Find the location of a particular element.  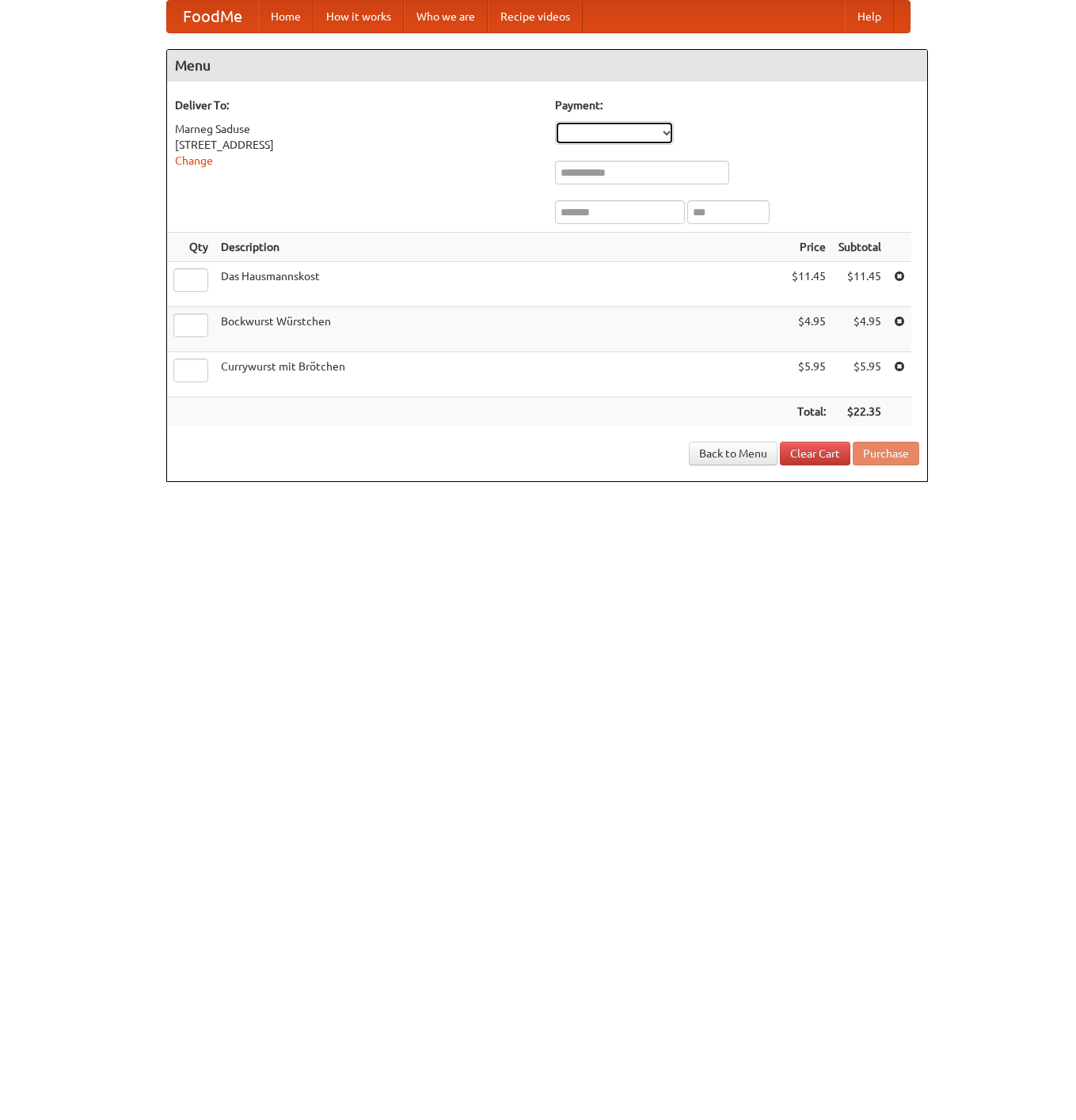

h5: Deliver To: is located at coordinates (357, 105).